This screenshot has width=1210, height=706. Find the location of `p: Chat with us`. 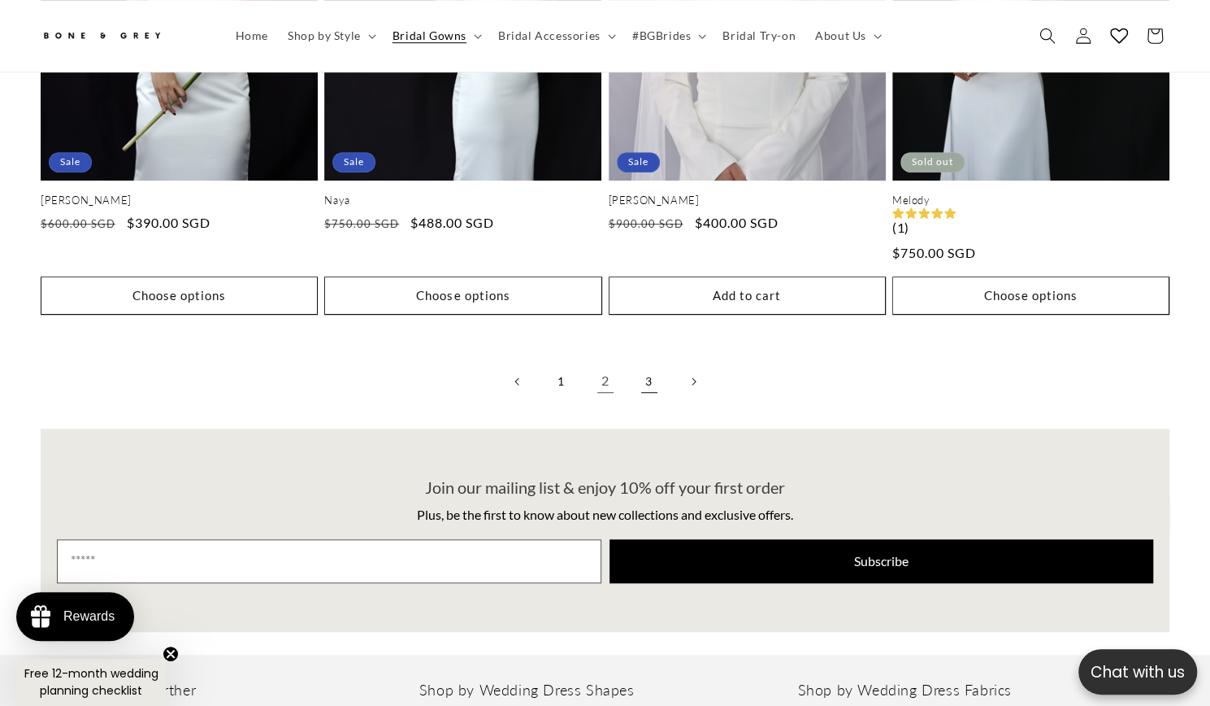

p: Chat with us is located at coordinates (1138, 671).